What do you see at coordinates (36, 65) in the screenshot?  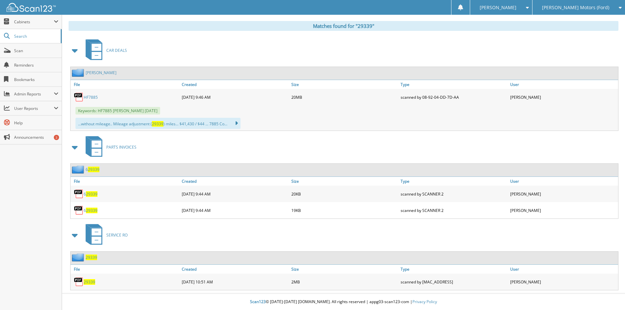 I see `span: Reminders` at bounding box center [36, 65].